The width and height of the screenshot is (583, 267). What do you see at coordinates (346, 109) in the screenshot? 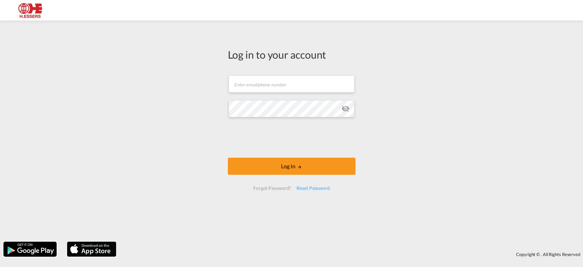
I see `md-icon: icon-eye-off` at bounding box center [346, 109].